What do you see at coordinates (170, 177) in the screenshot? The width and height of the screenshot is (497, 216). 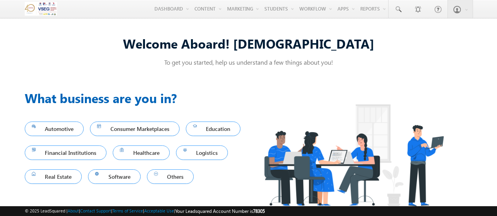 I see `span: Others` at bounding box center [170, 177].